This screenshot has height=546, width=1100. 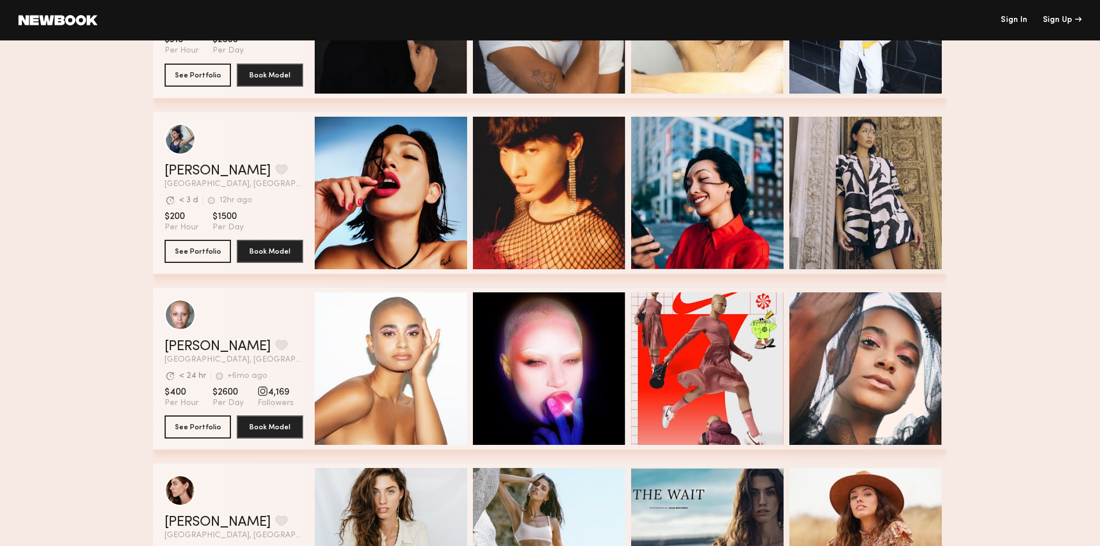 I want to click on span: Followers, so click(x=275, y=403).